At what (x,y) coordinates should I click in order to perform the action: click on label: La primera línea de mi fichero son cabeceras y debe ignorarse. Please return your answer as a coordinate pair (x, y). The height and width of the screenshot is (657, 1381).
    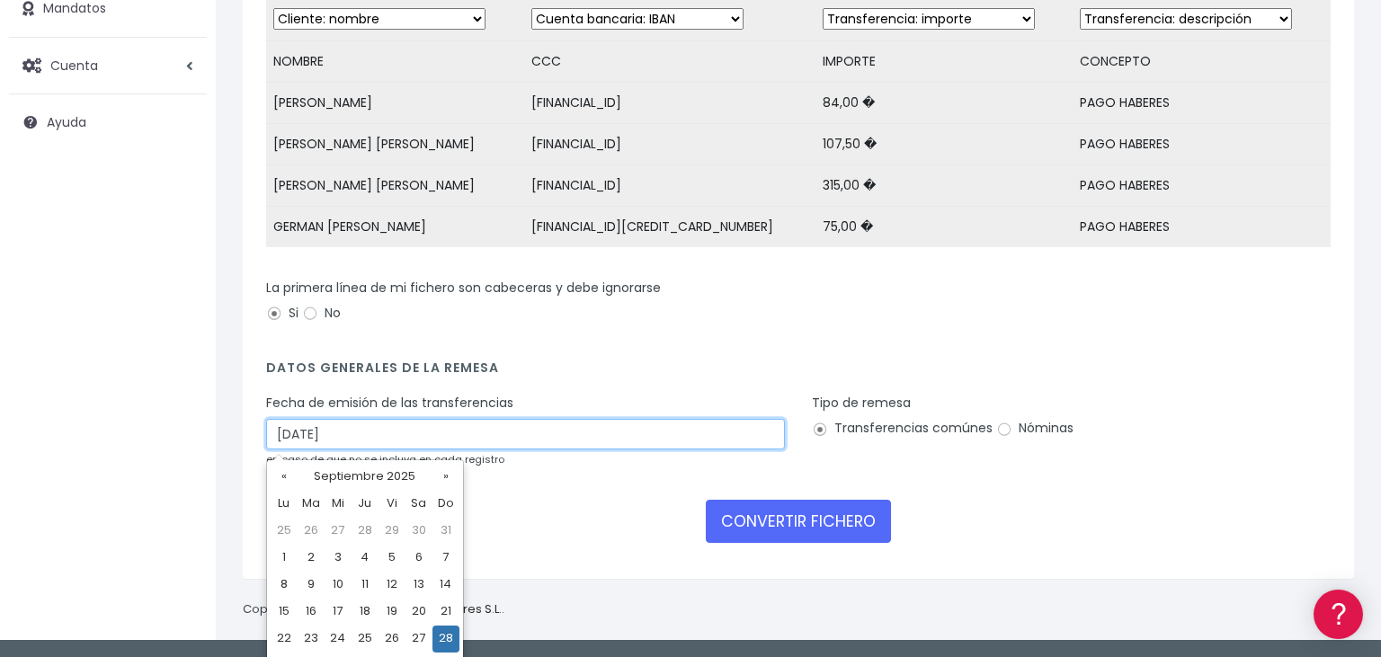
    Looking at the image, I should click on (463, 288).